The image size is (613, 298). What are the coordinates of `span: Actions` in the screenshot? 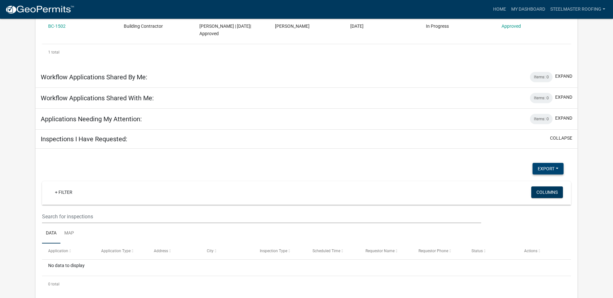 It's located at (530, 251).